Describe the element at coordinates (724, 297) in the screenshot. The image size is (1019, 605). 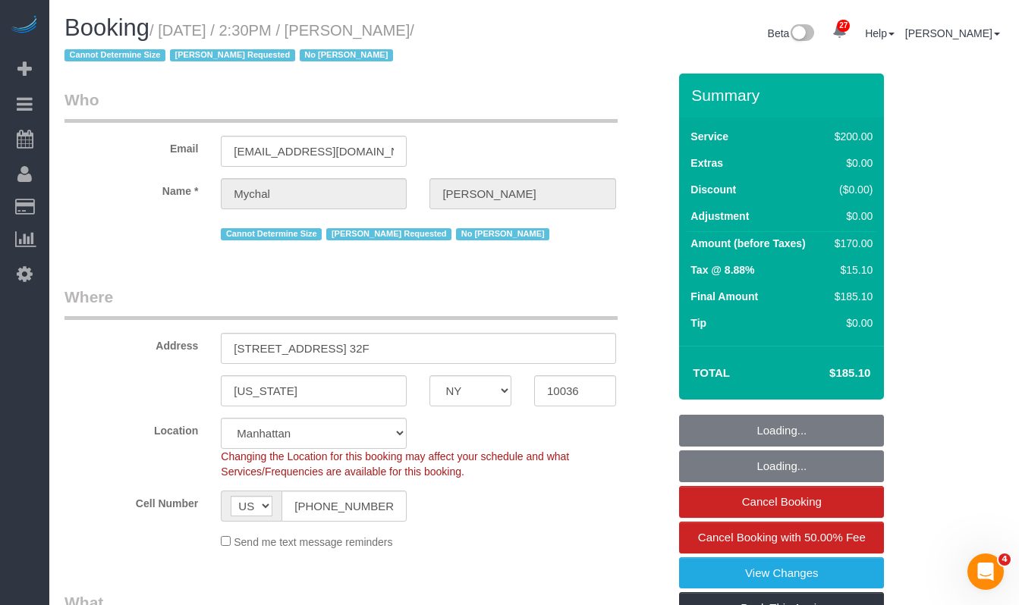
I see `label: Final Amount` at that location.